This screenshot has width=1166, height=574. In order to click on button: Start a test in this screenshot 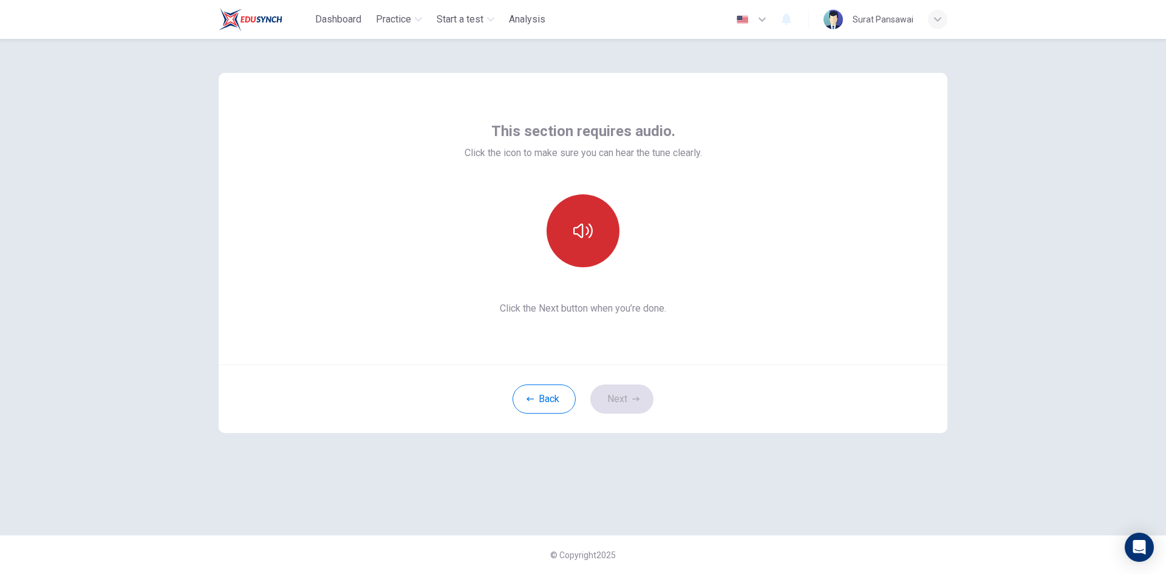, I will do `click(465, 19)`.